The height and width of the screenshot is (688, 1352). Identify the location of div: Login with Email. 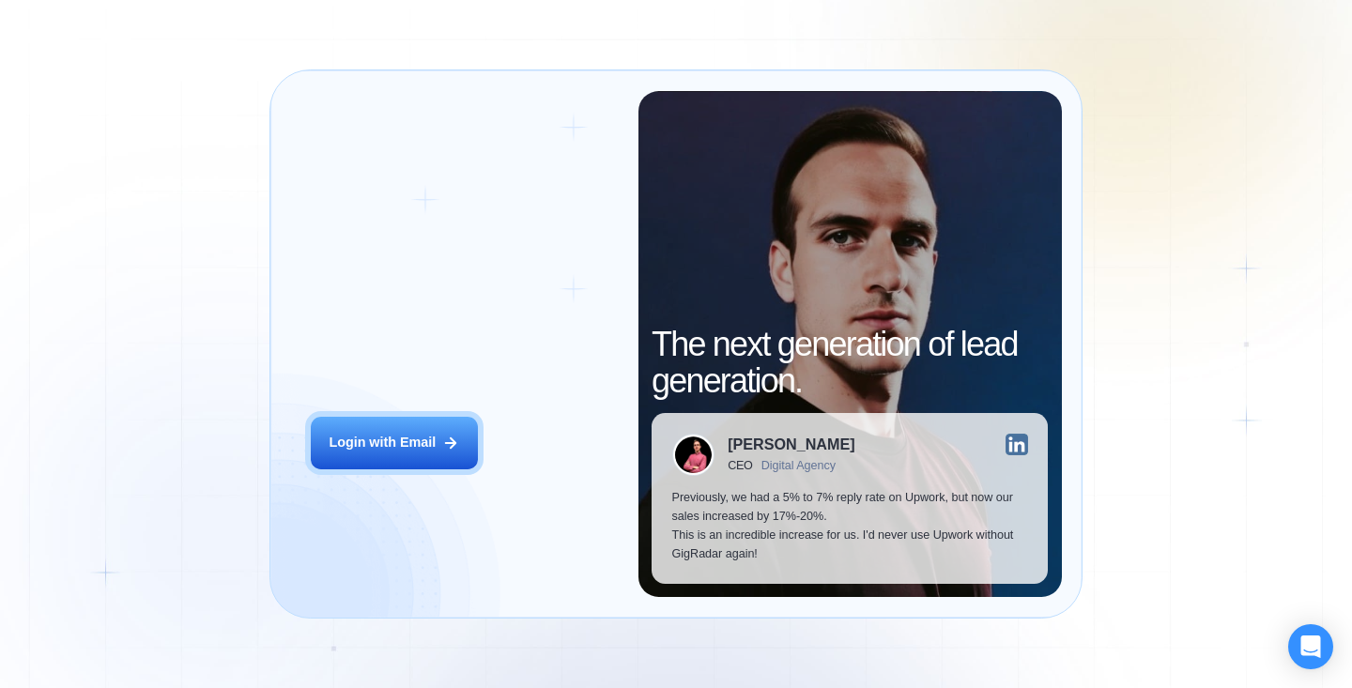
(382, 443).